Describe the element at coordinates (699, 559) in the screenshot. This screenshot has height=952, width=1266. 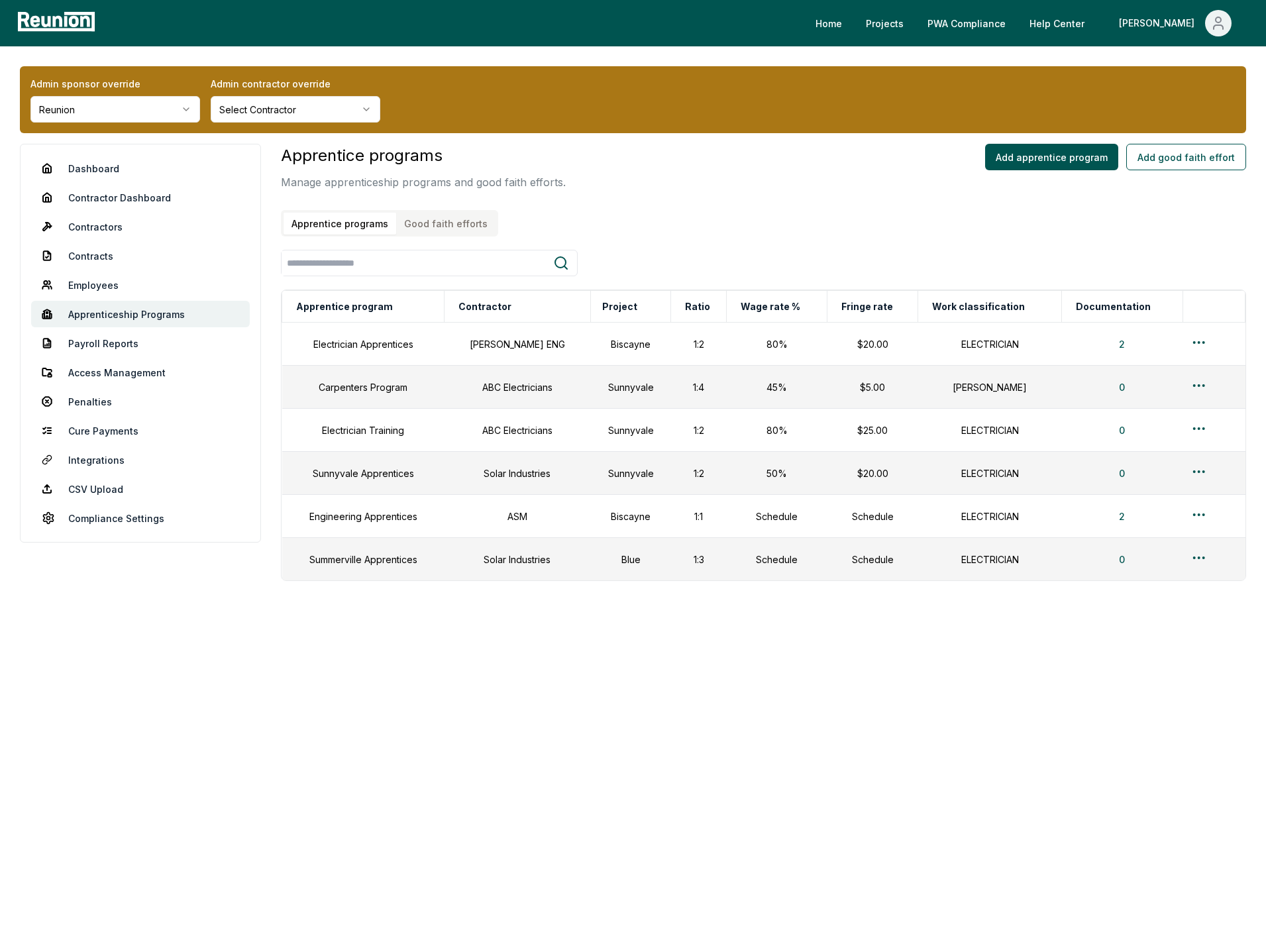
I see `td: 1:3` at that location.